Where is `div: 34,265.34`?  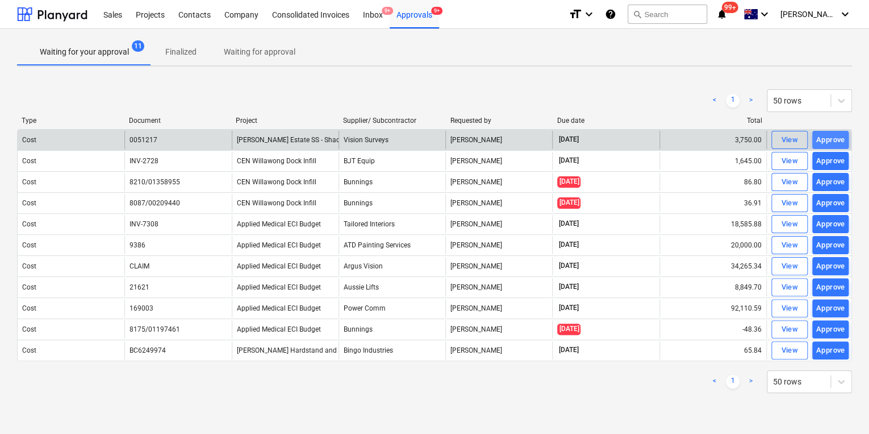
div: 34,265.34 is located at coordinates (713, 266).